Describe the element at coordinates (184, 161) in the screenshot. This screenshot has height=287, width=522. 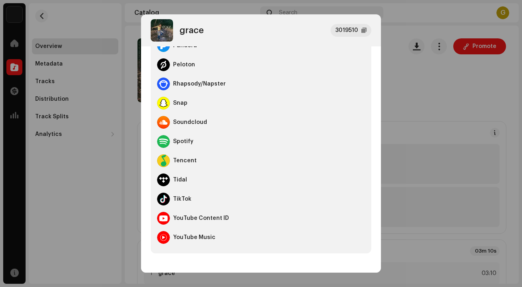
I see `div: Tencent` at that location.